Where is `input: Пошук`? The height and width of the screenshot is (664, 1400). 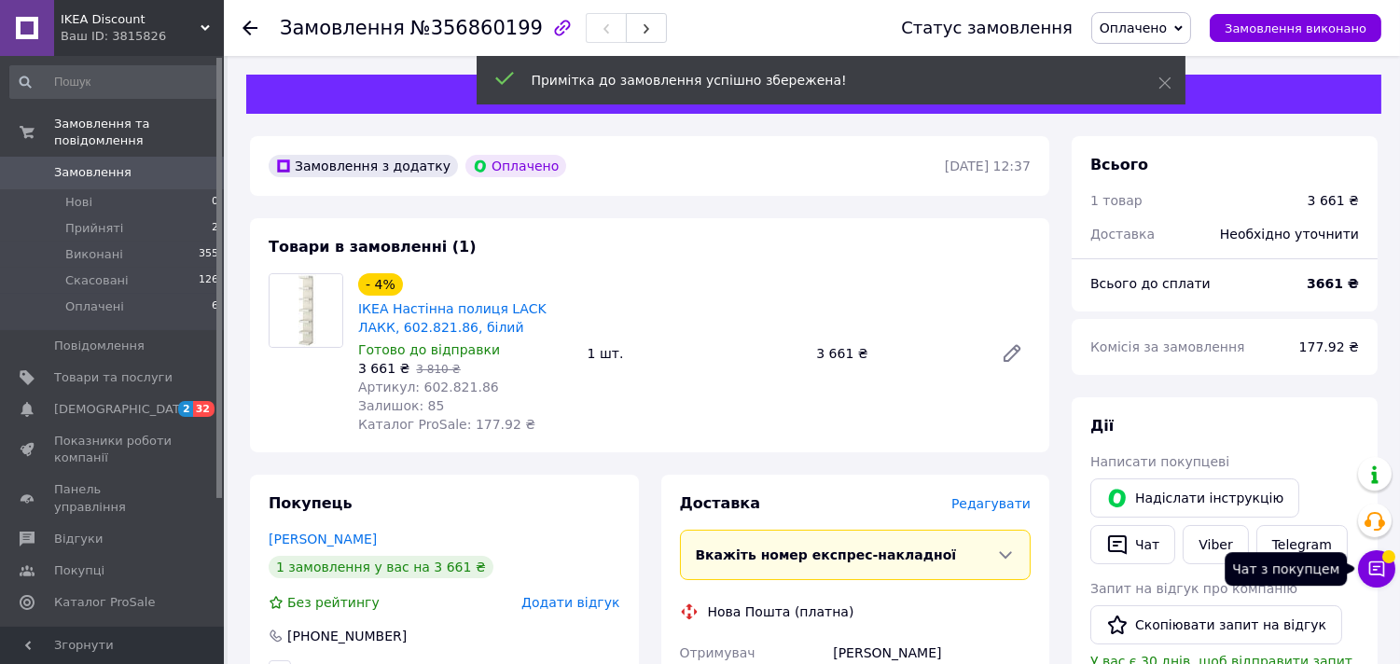
input: Пошук is located at coordinates (115, 82).